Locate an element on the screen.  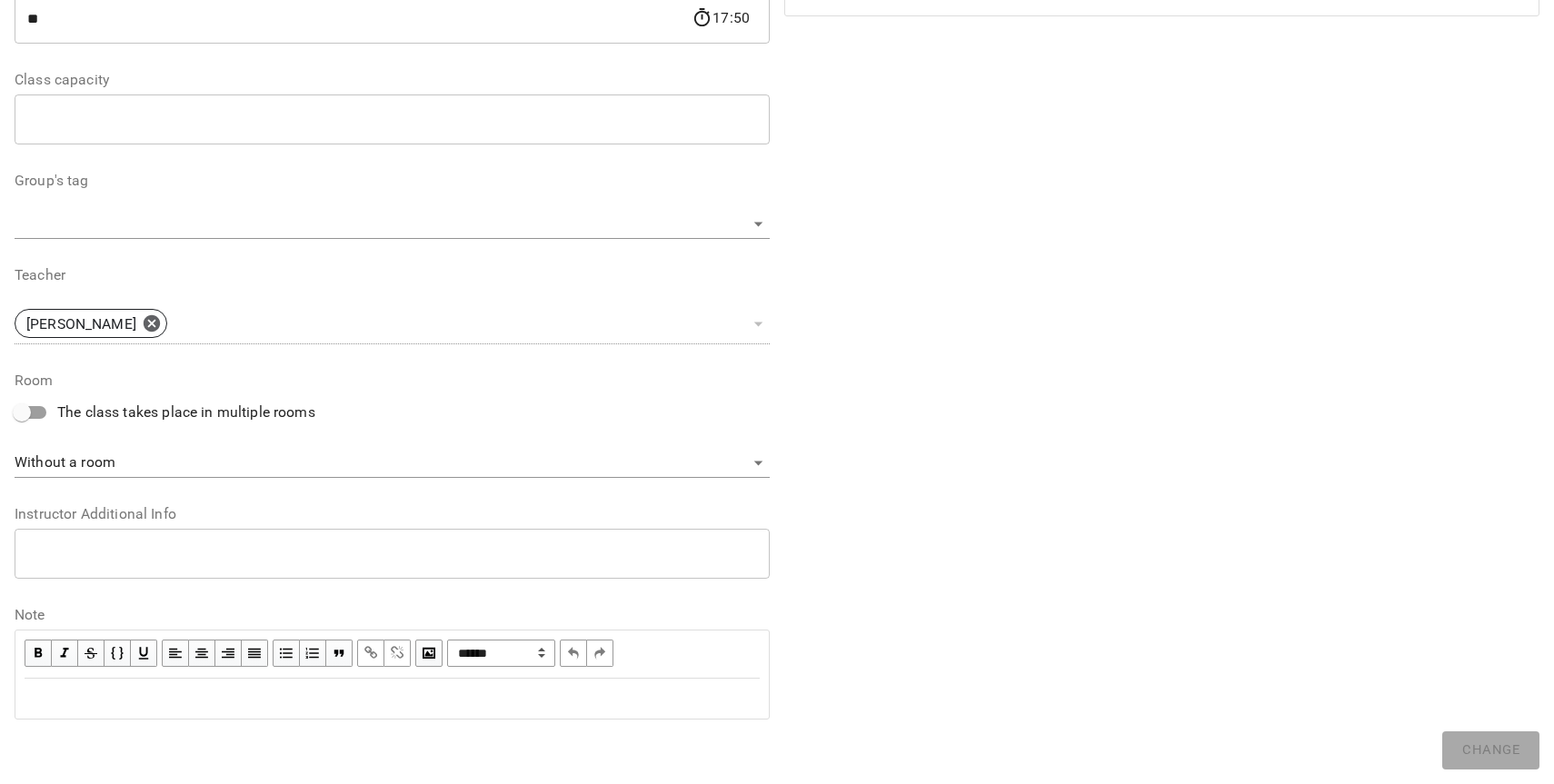
button: Link is located at coordinates (371, 653).